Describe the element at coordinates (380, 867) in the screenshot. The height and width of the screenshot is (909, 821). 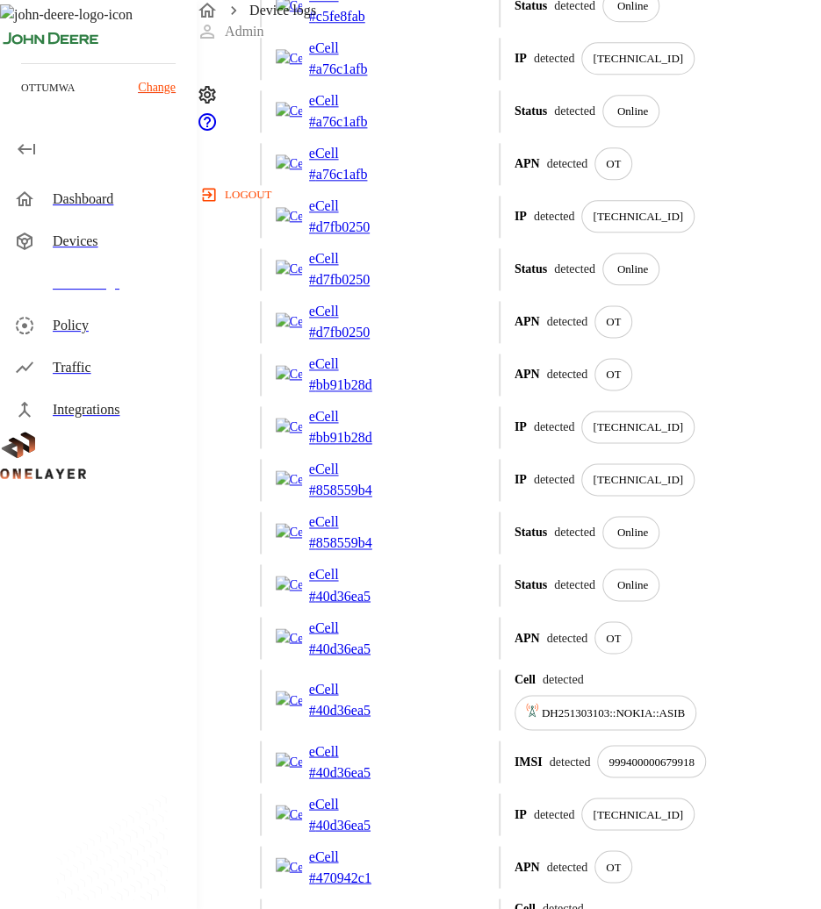
I see `a: Cellular RoutereCell#470942c1` at that location.